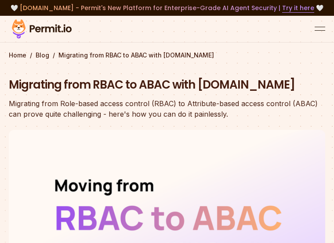 Image resolution: width=334 pixels, height=243 pixels. I want to click on img: Permit logo, so click(42, 29).